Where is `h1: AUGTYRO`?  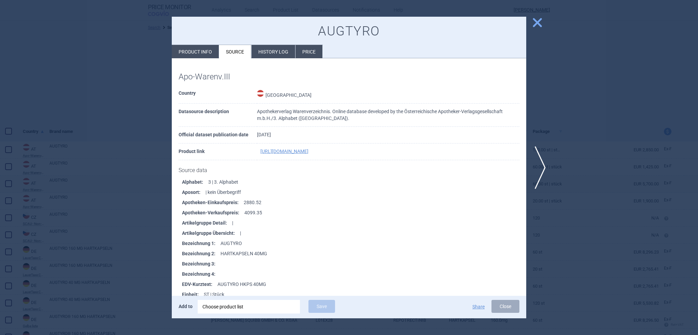
h1: AUGTYRO is located at coordinates (349, 31).